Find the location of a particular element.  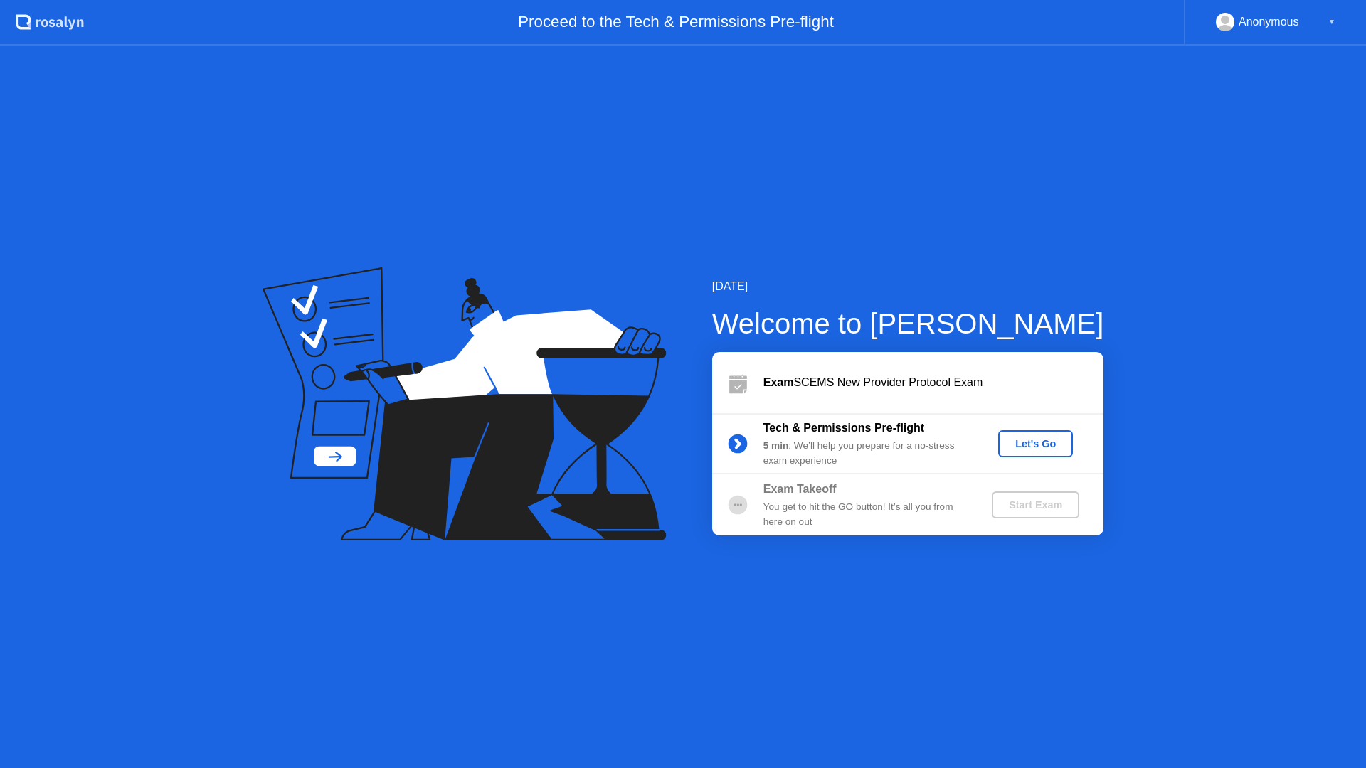

div: You get to hit the GO button! It’s all you from here on out is located at coordinates (866, 514).